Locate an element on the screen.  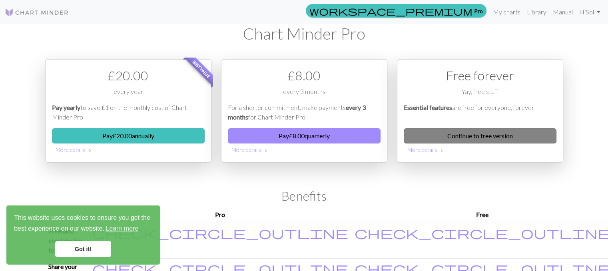
a: HiSol is located at coordinates (590, 12).